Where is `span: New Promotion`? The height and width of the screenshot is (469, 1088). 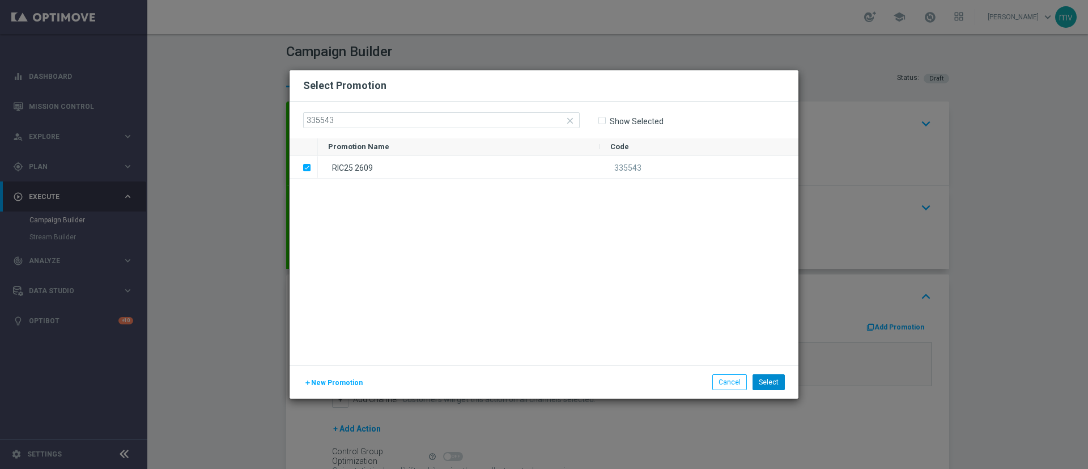
span: New Promotion is located at coordinates (337, 382).